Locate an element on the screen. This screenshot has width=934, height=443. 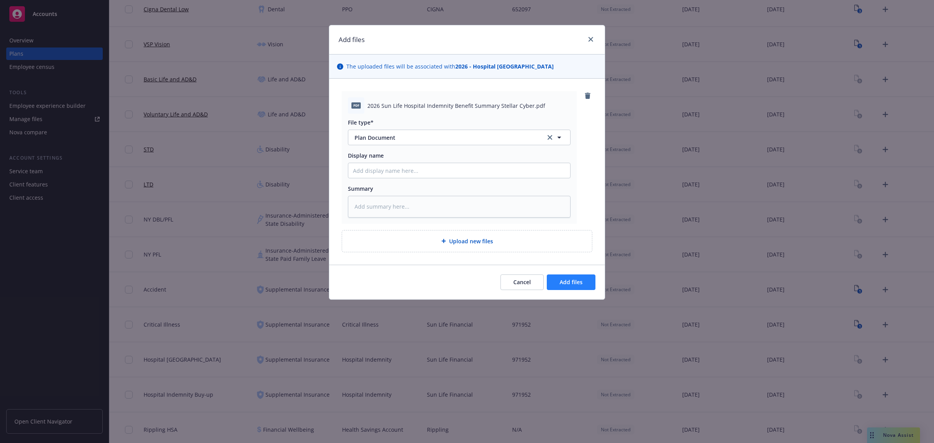
a: close is located at coordinates (591, 39).